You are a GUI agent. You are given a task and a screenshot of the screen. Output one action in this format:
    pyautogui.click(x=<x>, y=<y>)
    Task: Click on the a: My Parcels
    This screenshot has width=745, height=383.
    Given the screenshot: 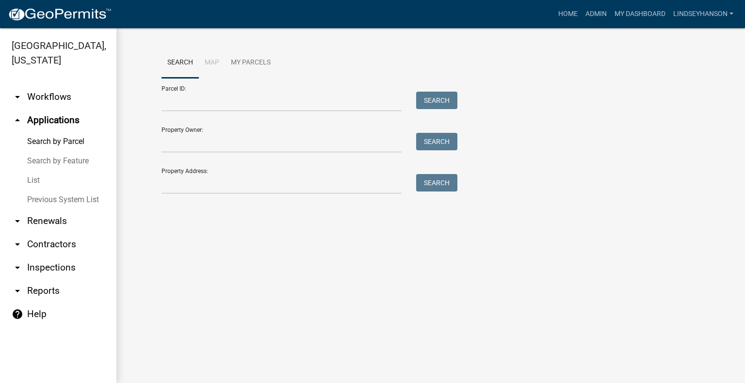 What is the action you would take?
    pyautogui.click(x=251, y=63)
    